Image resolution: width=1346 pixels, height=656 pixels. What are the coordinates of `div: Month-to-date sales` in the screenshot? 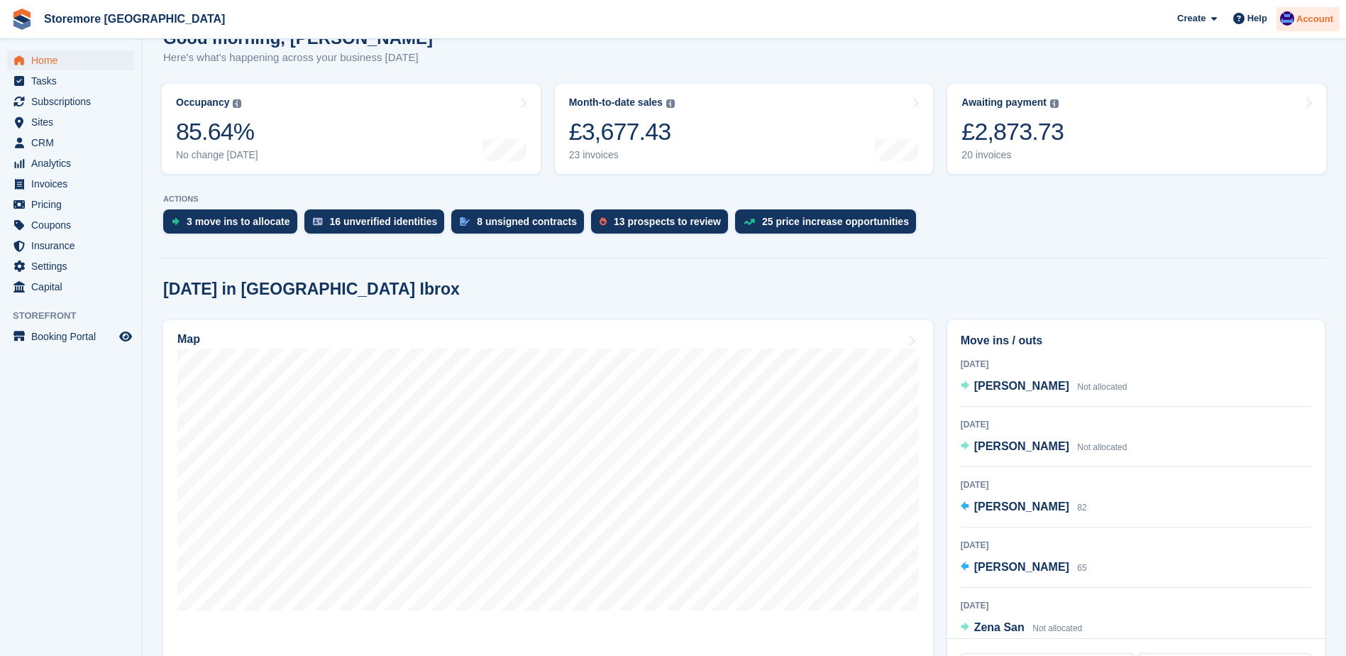 It's located at (616, 102).